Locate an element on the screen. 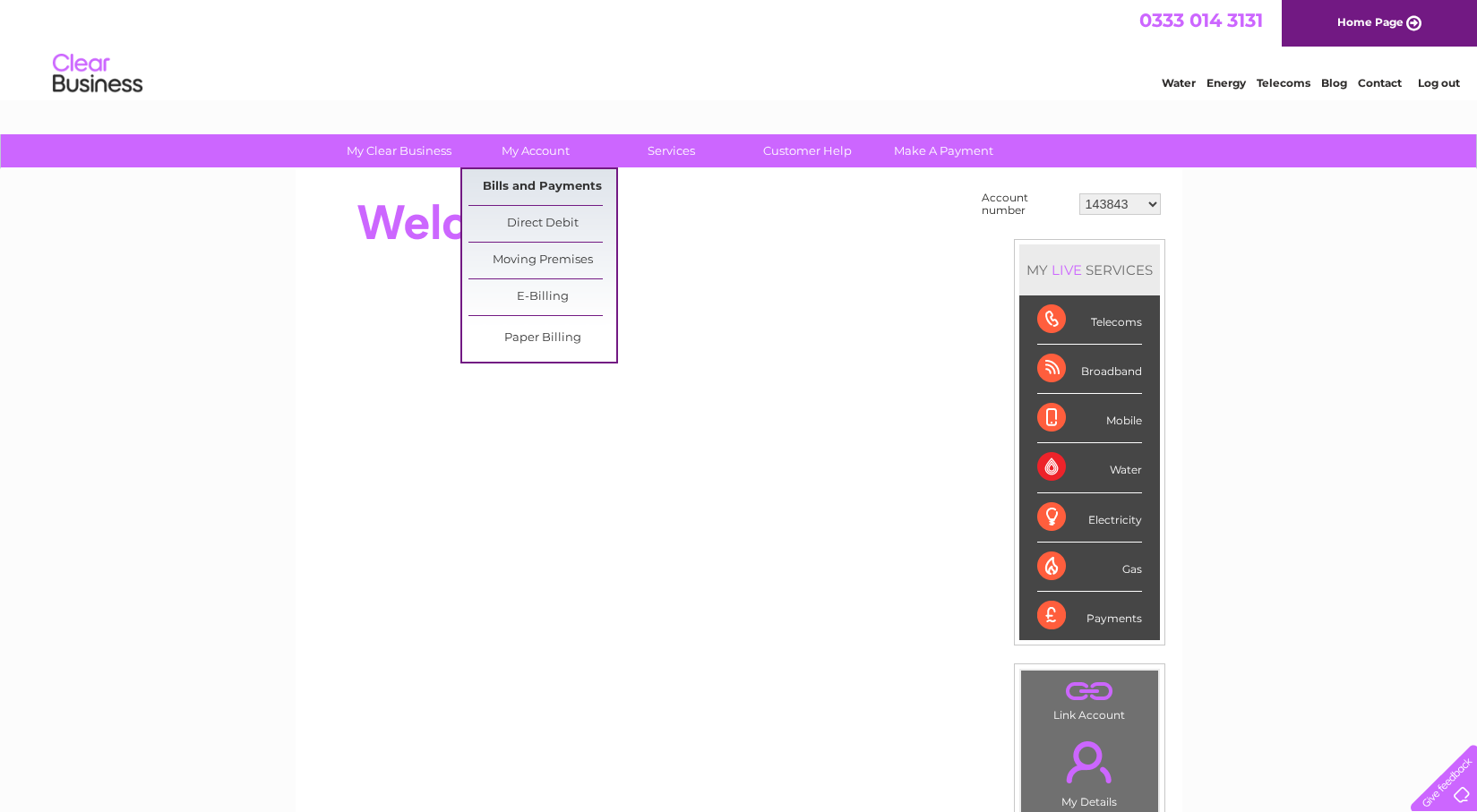 This screenshot has height=812, width=1477. div: Gas is located at coordinates (1089, 567).